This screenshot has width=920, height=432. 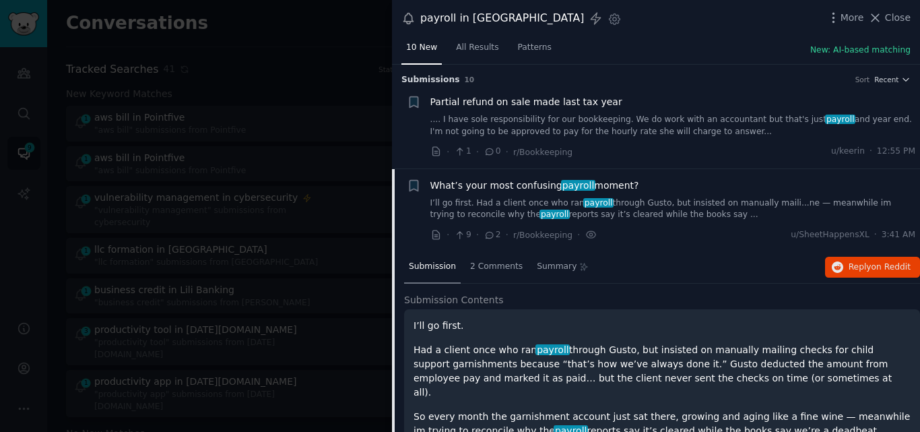 What do you see at coordinates (895, 151) in the screenshot?
I see `span: 12:55 PM` at bounding box center [895, 151].